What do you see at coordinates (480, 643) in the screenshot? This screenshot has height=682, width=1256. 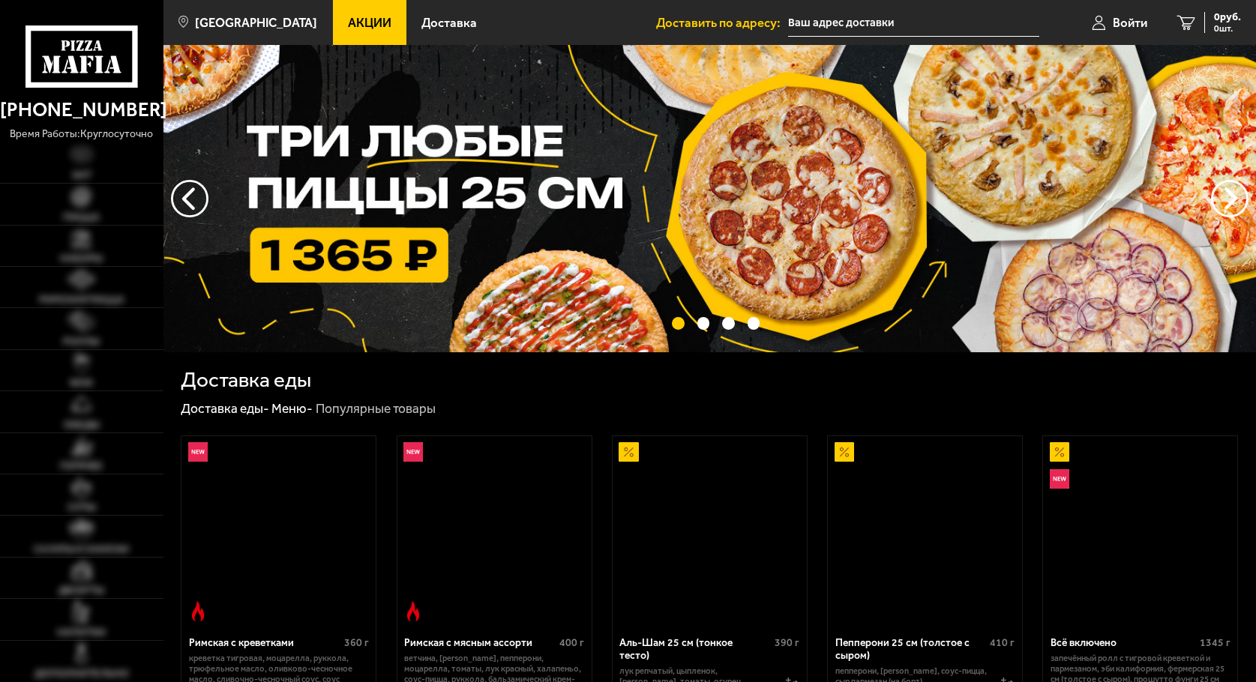 I see `div: Римская с мясным ассорти` at bounding box center [480, 643].